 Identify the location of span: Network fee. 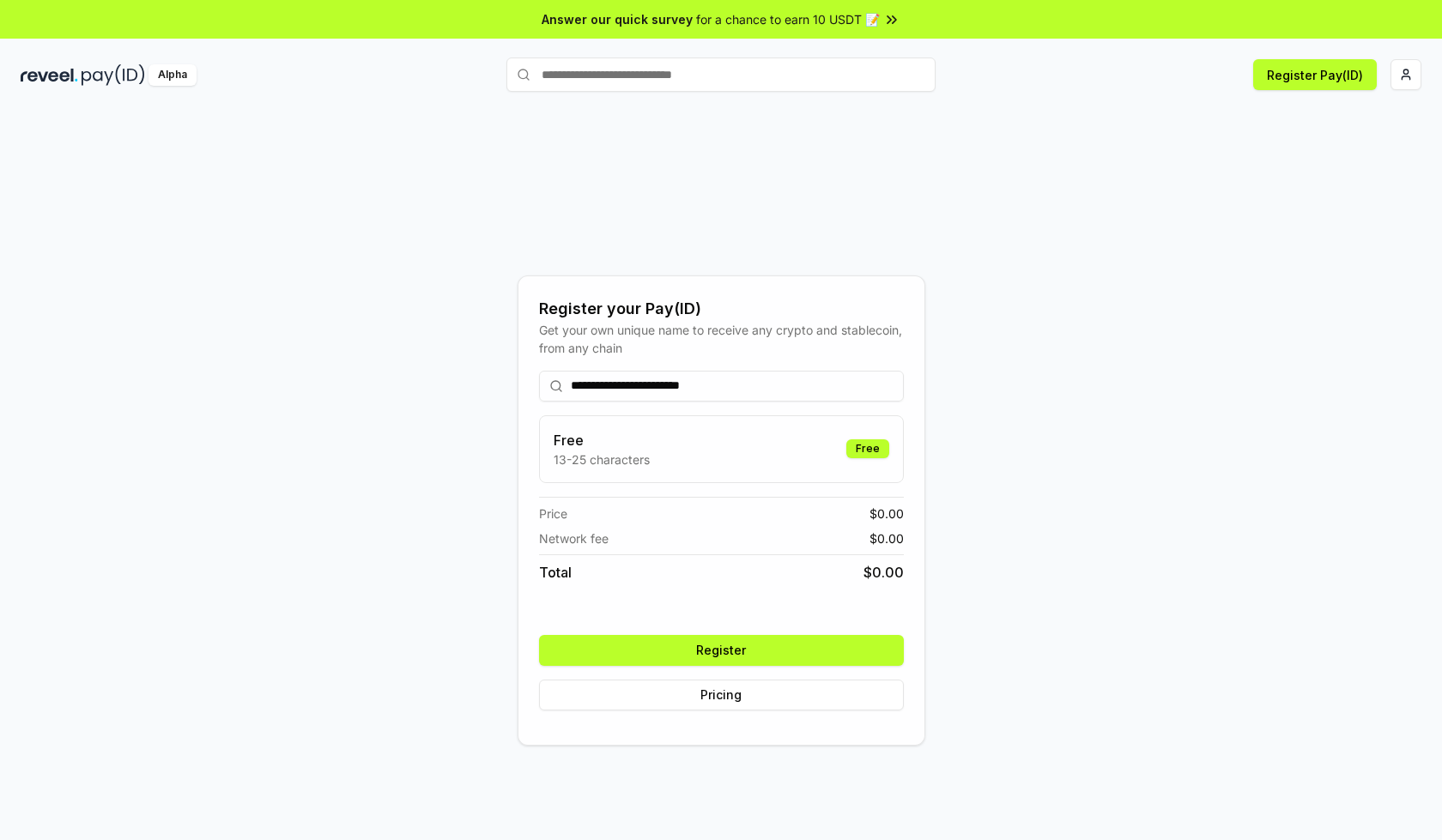
(573, 538).